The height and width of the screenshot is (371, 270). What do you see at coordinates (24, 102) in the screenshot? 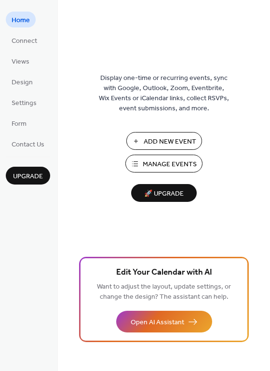
I see `a: Settings` at bounding box center [24, 102].